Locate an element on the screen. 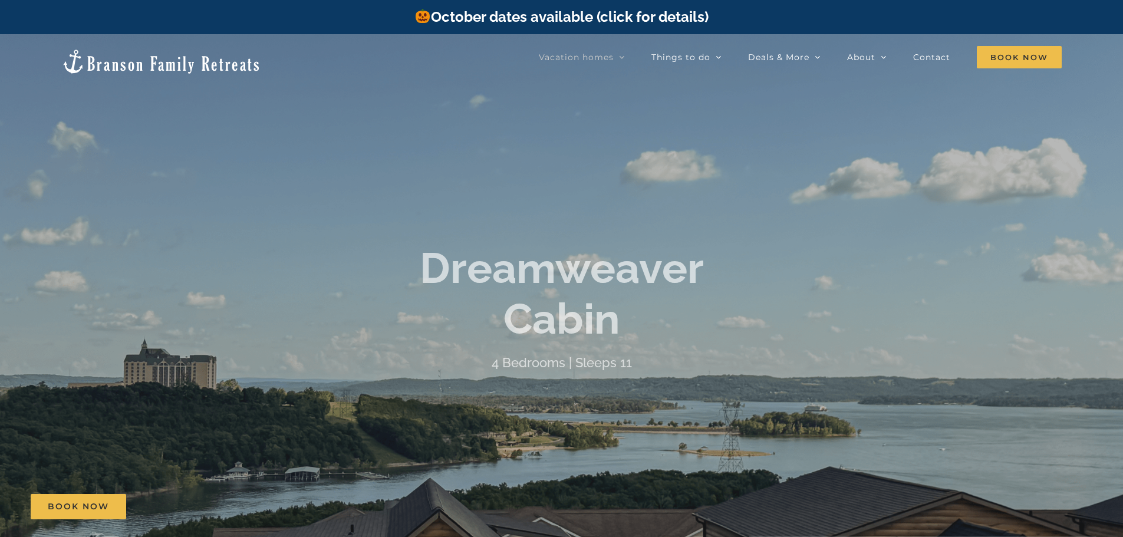 This screenshot has width=1123, height=537. a: About is located at coordinates (866, 57).